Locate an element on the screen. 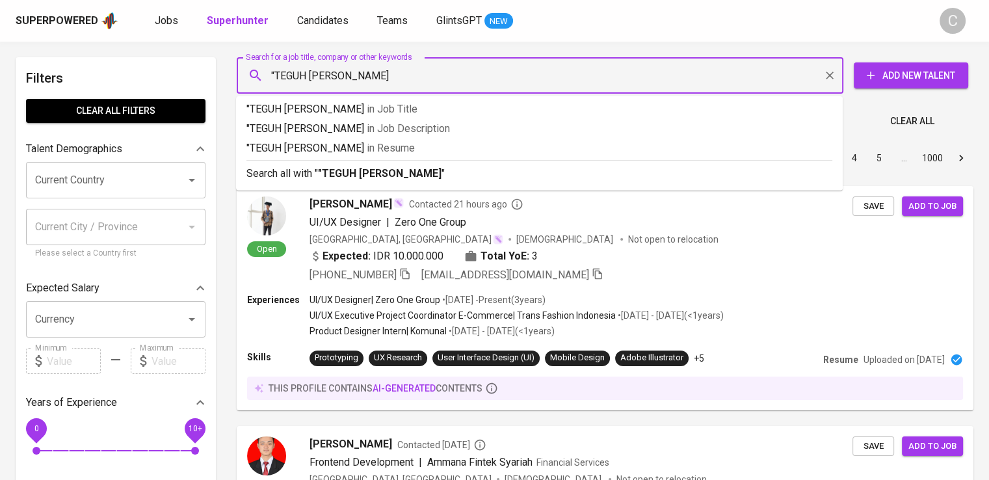 The height and width of the screenshot is (480, 989). p: Experiences is located at coordinates (278, 300).